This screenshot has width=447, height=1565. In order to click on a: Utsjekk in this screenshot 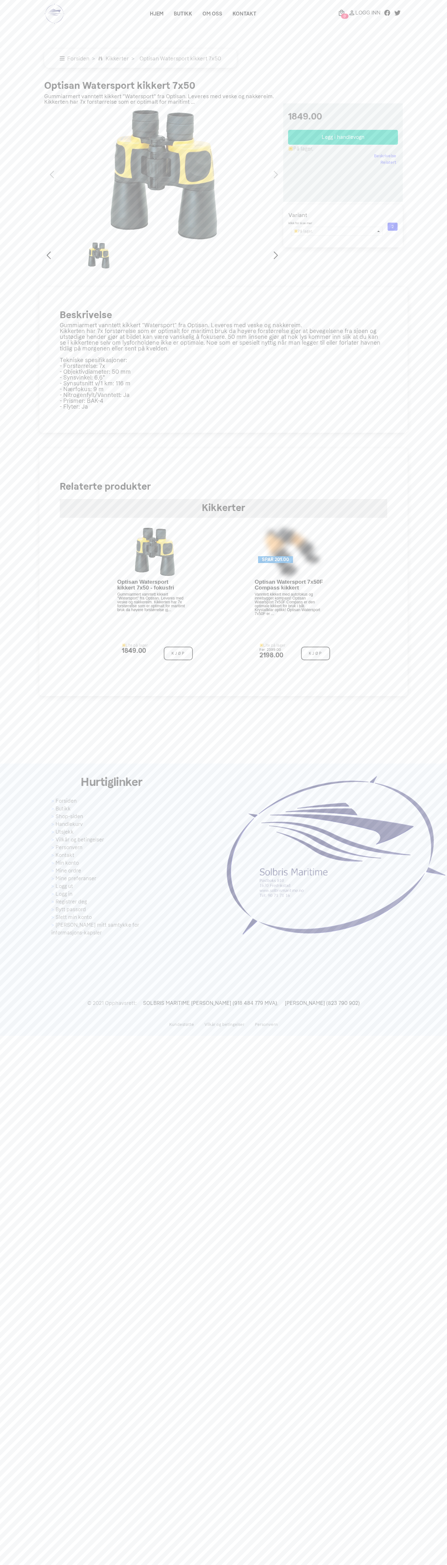, I will do `click(112, 832)`.